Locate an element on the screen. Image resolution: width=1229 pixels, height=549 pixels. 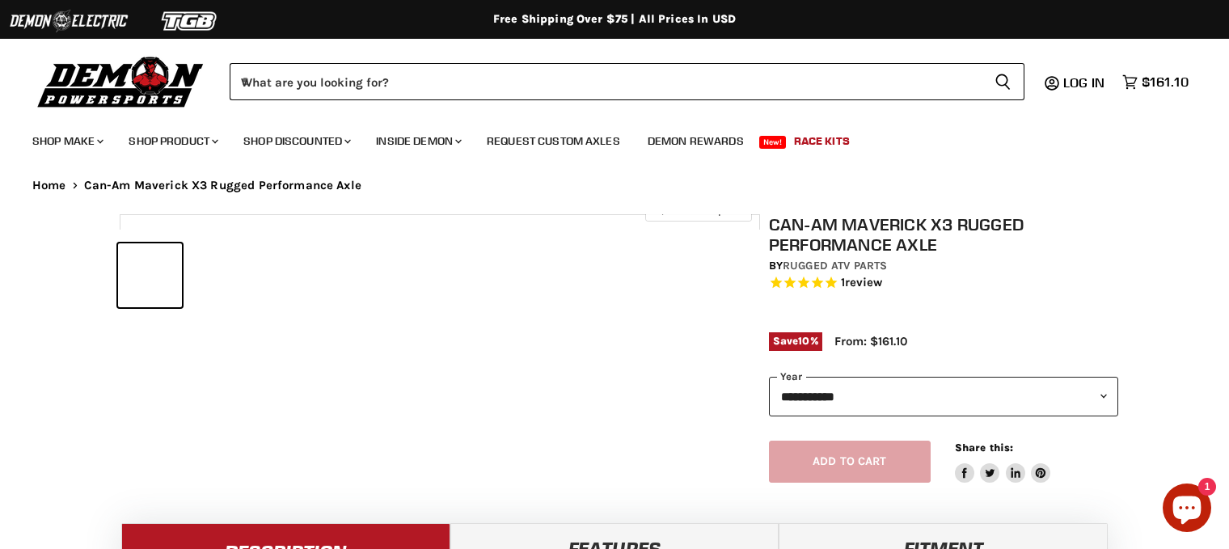
a: Shop Make is located at coordinates (66, 141).